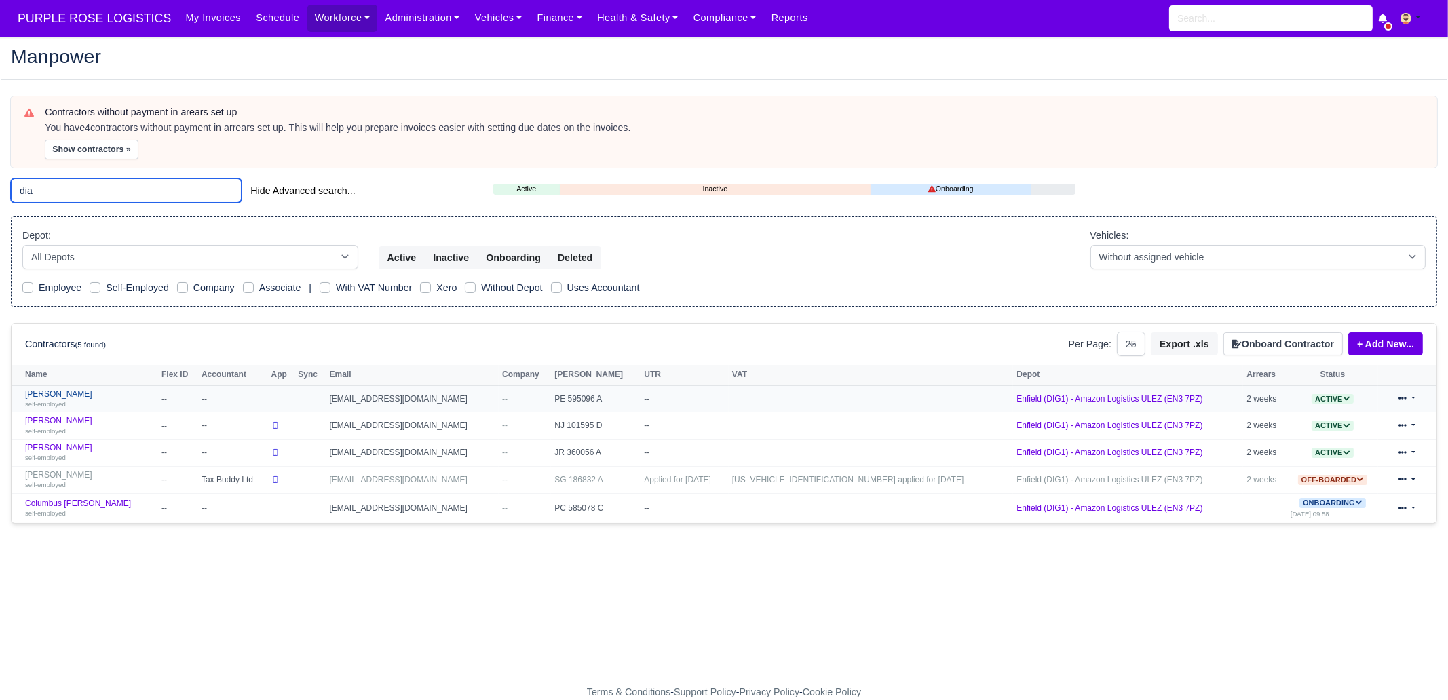 This screenshot has height=700, width=1448. Describe the element at coordinates (213, 18) in the screenshot. I see `a: My Invoices` at that location.